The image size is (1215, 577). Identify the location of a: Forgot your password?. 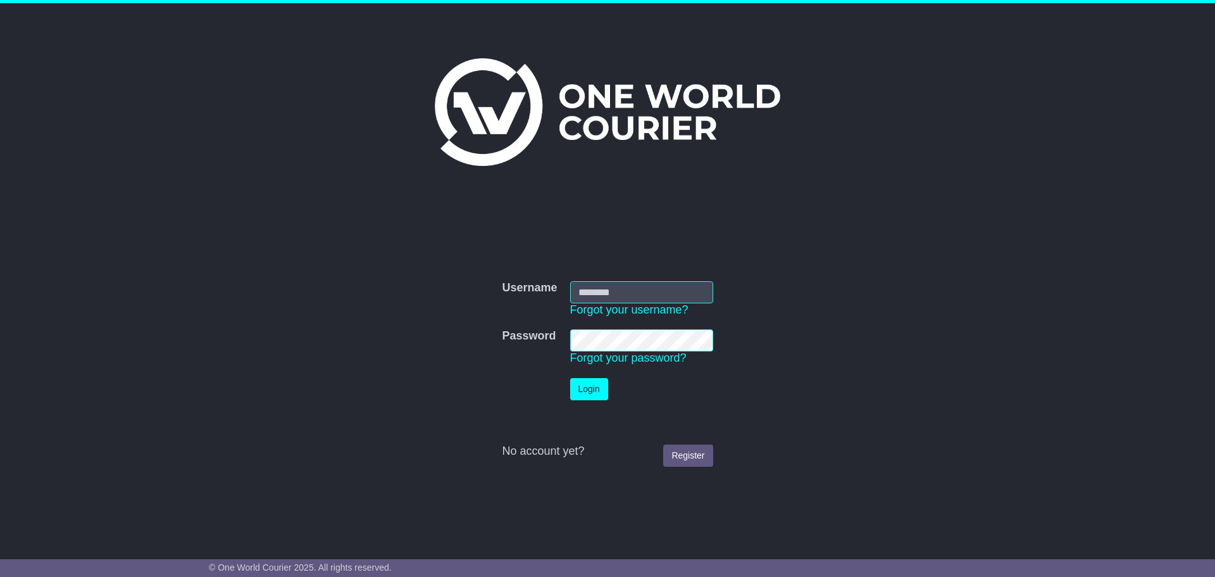
(628, 358).